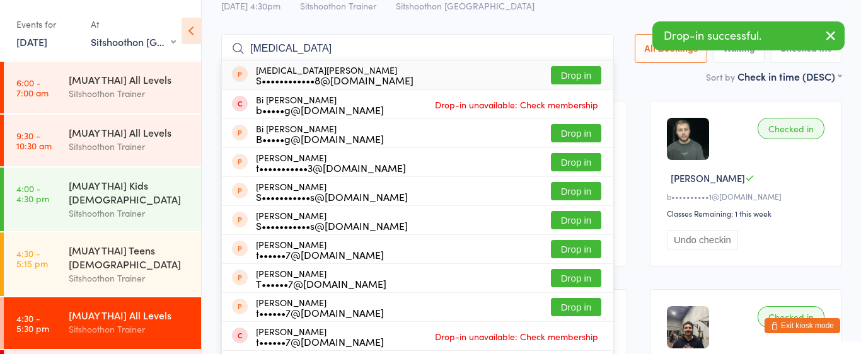 The width and height of the screenshot is (861, 354). I want to click on time: 4:30 - 5:30 pm, so click(33, 323).